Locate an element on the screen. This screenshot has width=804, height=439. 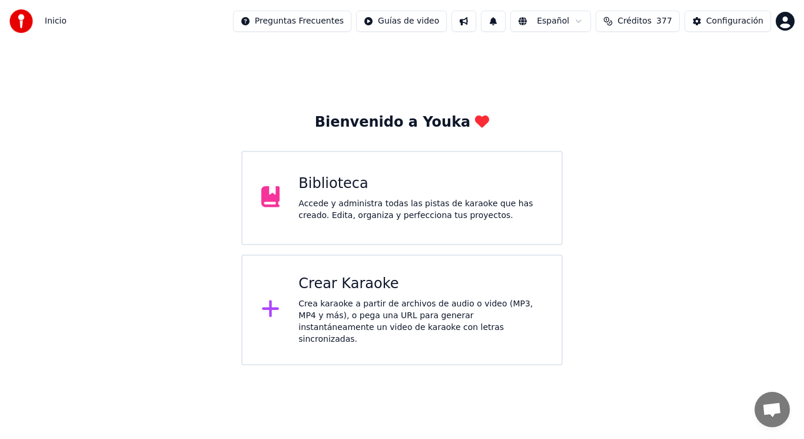
div: Chat abierto is located at coordinates (772, 409).